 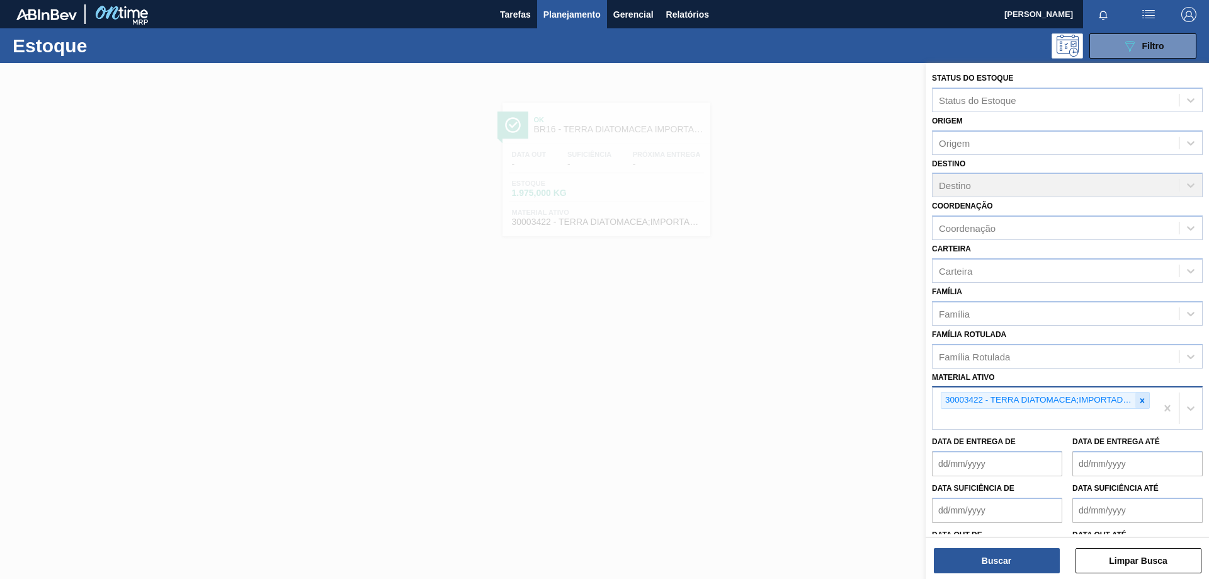 What do you see at coordinates (973, 488) in the screenshot?
I see `label: Data suficiência de` at bounding box center [973, 488].